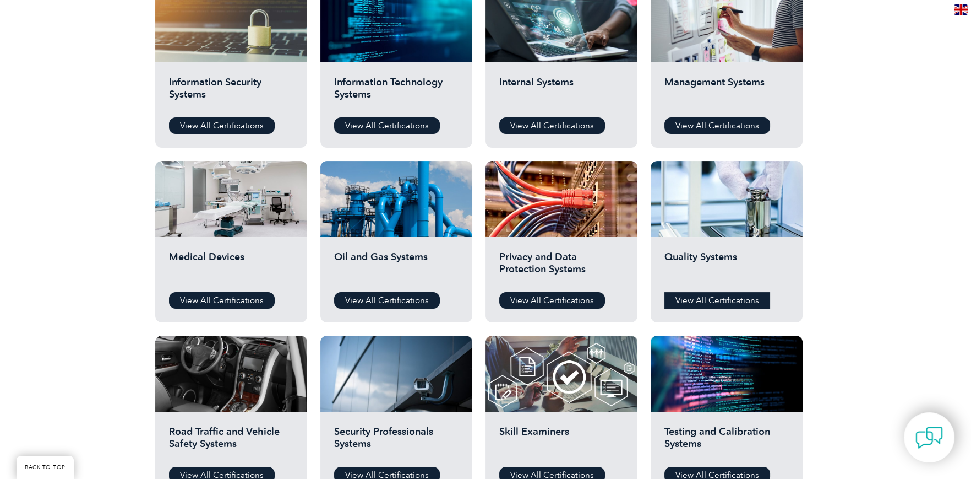 The width and height of the screenshot is (971, 479). I want to click on h2: Privacy and Data Protection Systems, so click(562, 267).